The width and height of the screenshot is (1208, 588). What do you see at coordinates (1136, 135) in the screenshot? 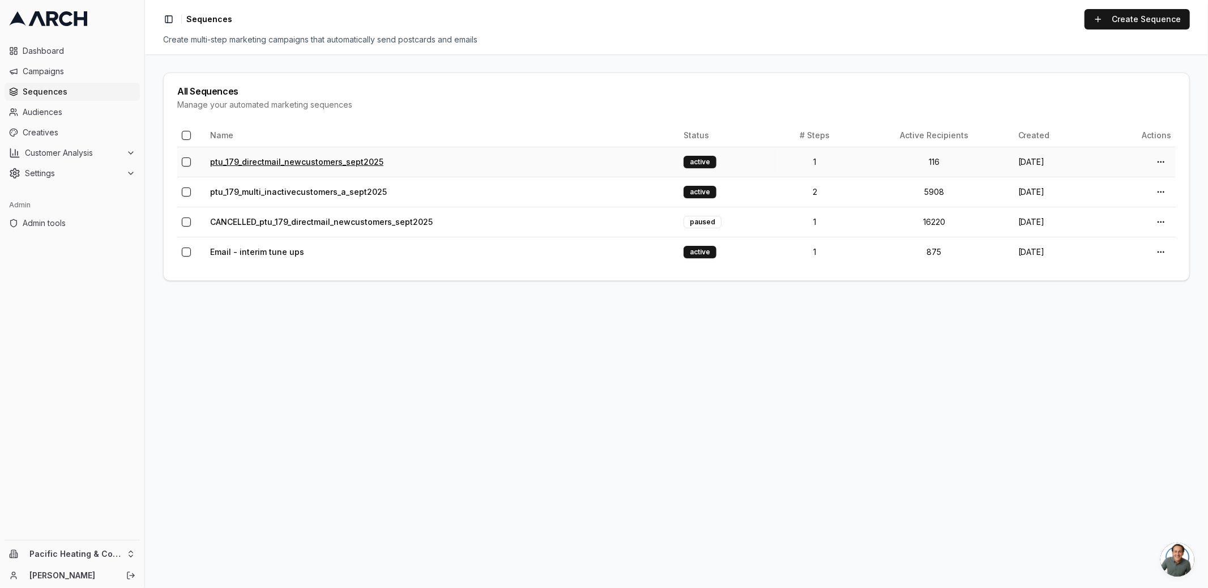
I see `th: Actions` at bounding box center [1136, 135].